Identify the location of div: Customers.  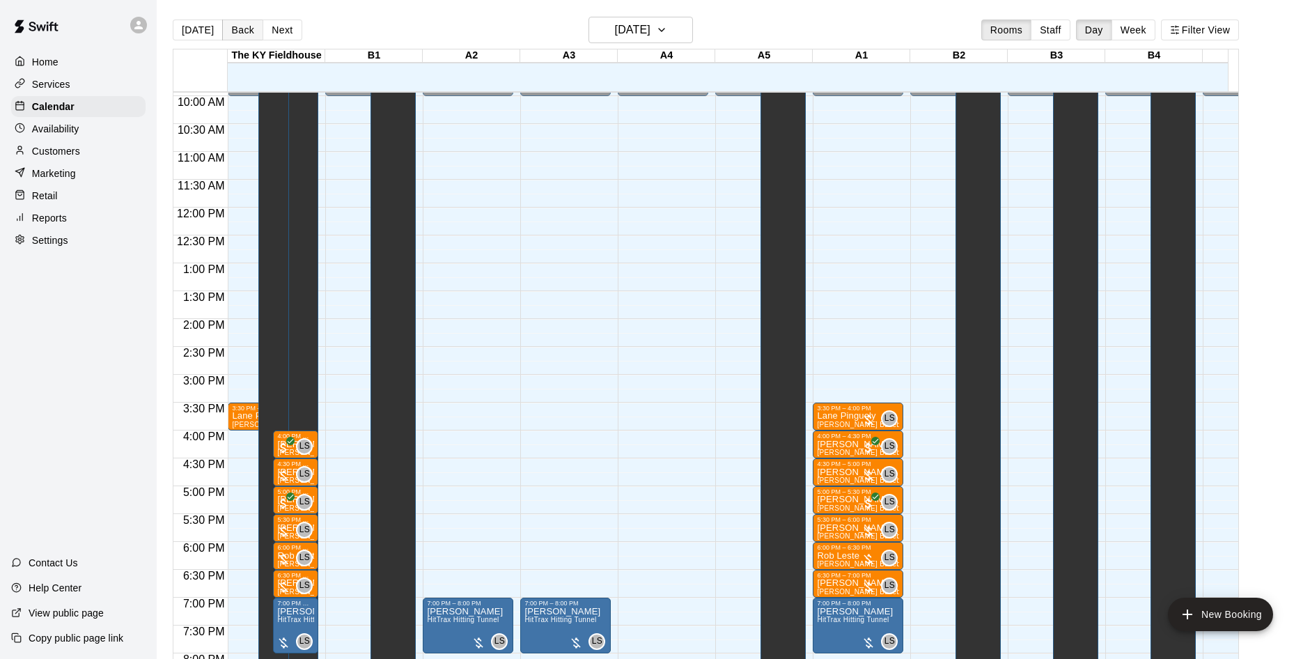
(78, 151).